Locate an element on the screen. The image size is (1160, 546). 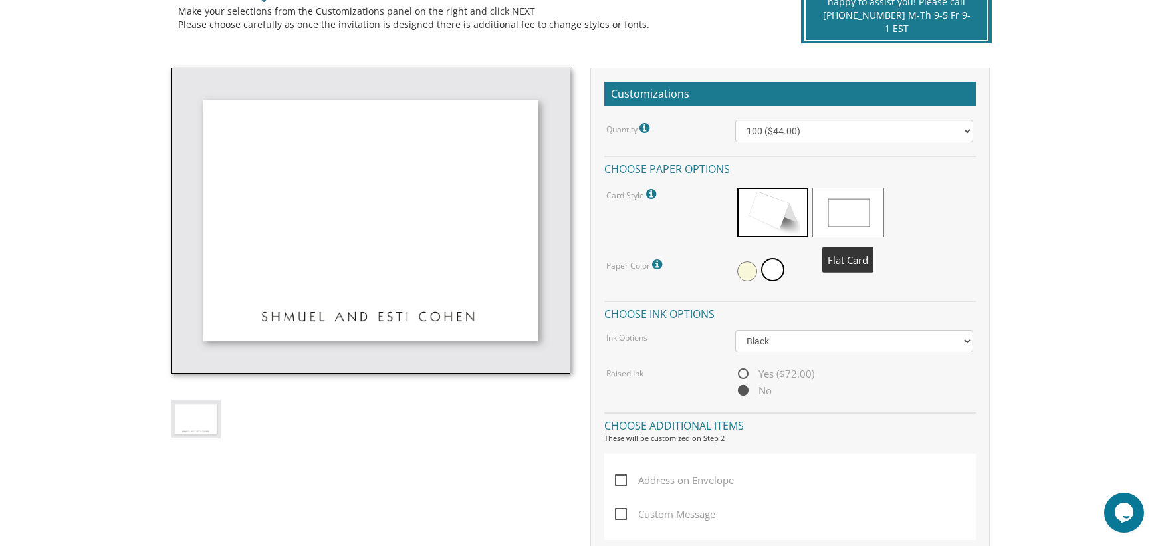
div: These will be customized on Step 2 is located at coordinates (789, 438).